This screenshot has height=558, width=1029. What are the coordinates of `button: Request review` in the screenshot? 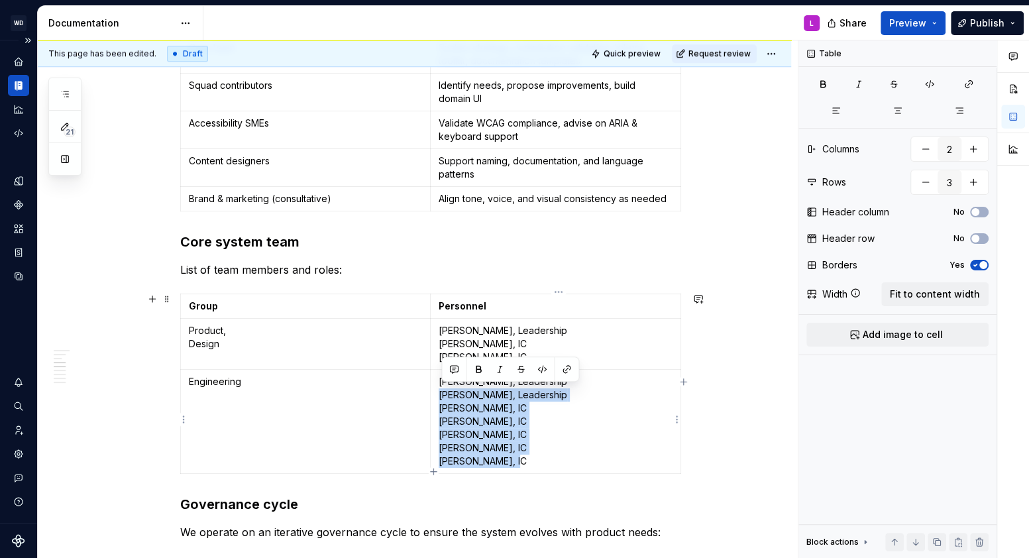 It's located at (714, 54).